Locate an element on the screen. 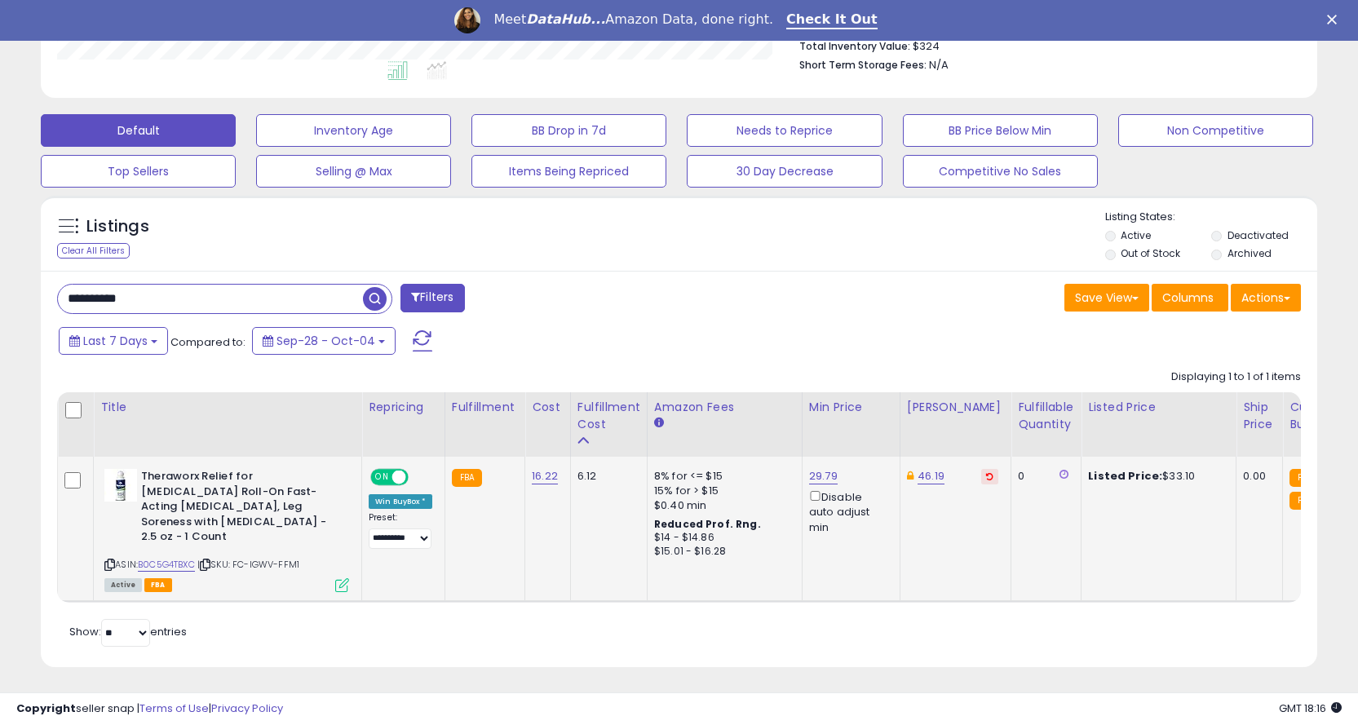 The width and height of the screenshot is (1358, 725). div: 15% for > $15 is located at coordinates (722, 491).